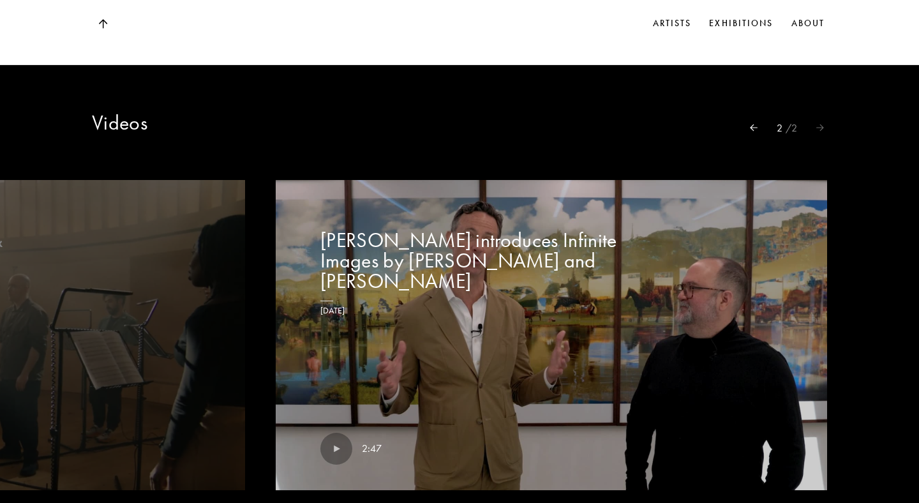 The image size is (919, 503). What do you see at coordinates (336, 449) in the screenshot?
I see `img: play.53a8877e.svg` at bounding box center [336, 449].